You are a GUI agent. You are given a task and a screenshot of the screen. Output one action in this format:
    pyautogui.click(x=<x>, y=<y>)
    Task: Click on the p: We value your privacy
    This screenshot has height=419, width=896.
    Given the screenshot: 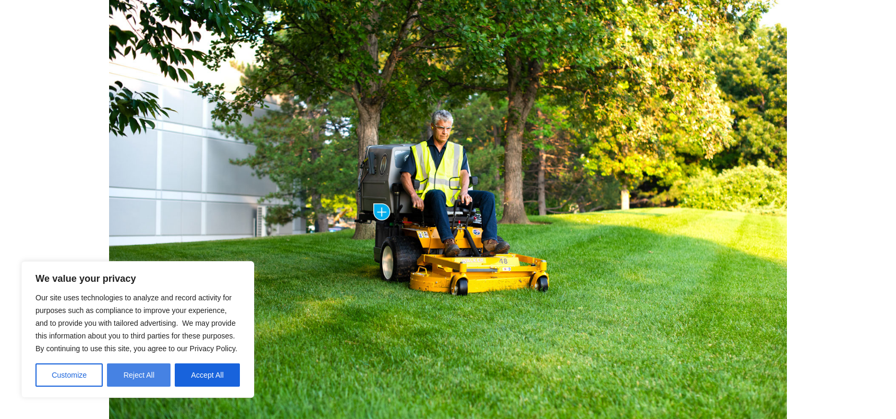 What is the action you would take?
    pyautogui.click(x=138, y=279)
    